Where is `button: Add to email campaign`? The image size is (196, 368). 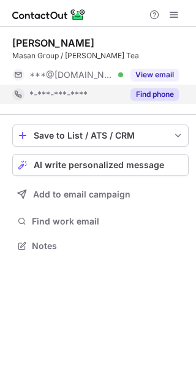 button: Add to email campaign is located at coordinates (101, 194).